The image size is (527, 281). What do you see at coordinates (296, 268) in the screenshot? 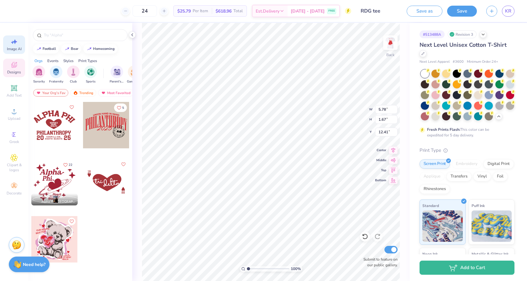
I see `span: 100 %` at bounding box center [296, 268].